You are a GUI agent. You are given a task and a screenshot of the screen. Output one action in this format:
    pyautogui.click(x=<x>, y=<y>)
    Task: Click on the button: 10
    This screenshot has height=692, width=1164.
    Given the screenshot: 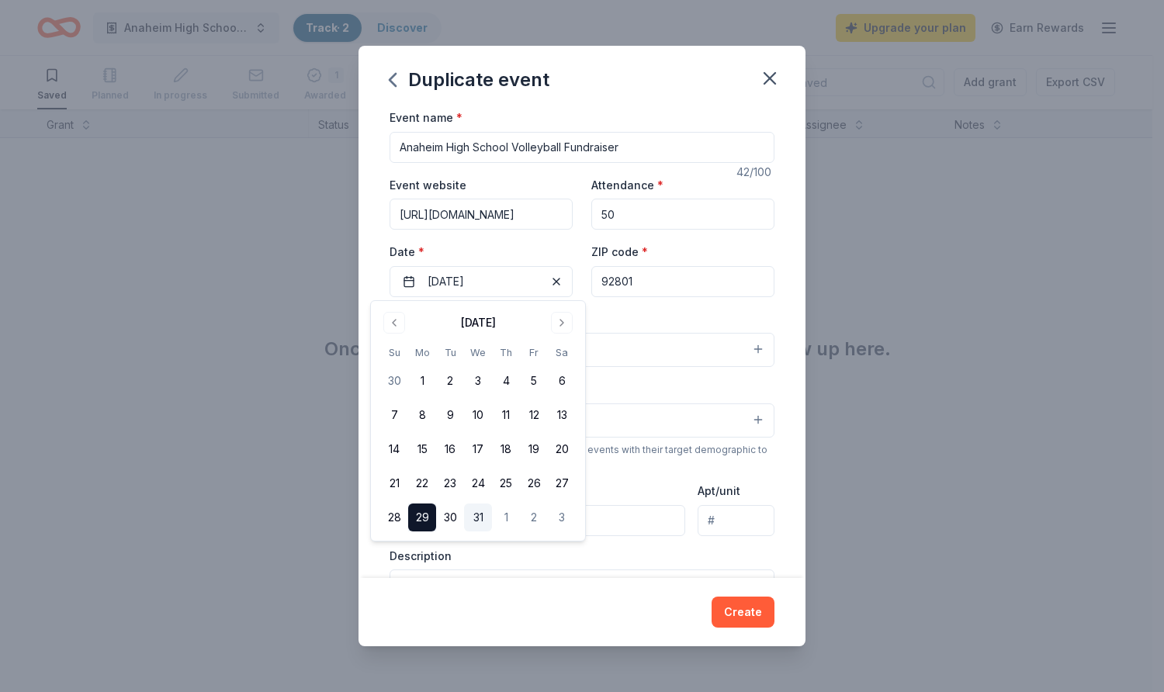 What is the action you would take?
    pyautogui.click(x=478, y=415)
    